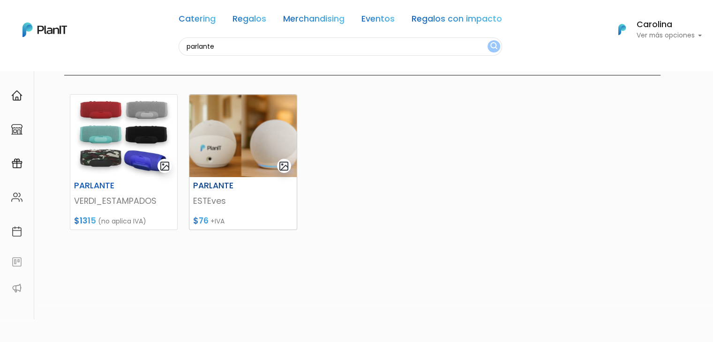 This screenshot has width=713, height=342. What do you see at coordinates (456, 21) in the screenshot?
I see `a: Regalos con impacto` at bounding box center [456, 21].